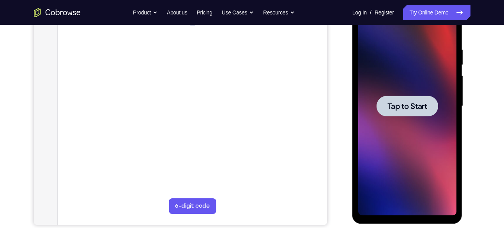 The width and height of the screenshot is (504, 228). Describe the element at coordinates (55, 115) in the screenshot. I see `span: Tap to Start` at that location.